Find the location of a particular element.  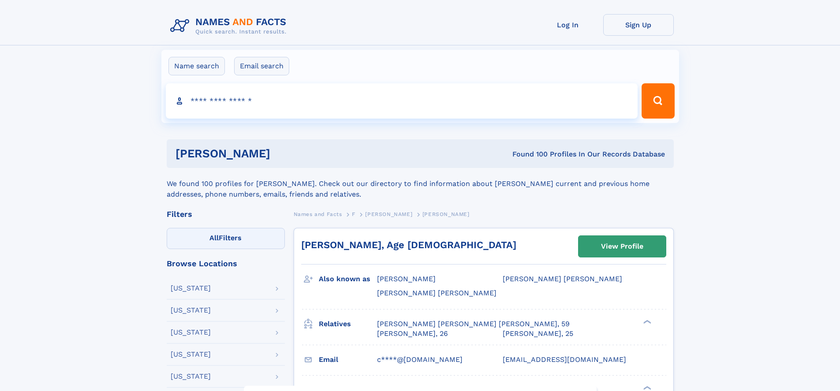

div: Filters is located at coordinates (226, 214).